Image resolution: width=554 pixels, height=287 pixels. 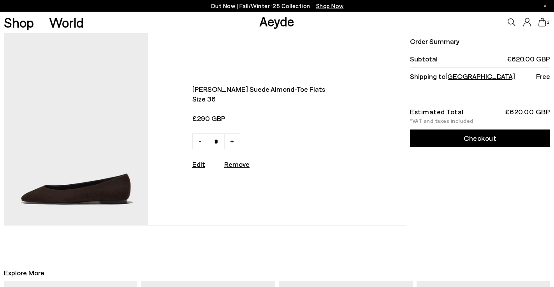 What do you see at coordinates (277, 6) in the screenshot?
I see `p: Out Now | Fall/Winter ‘25 Collection` at bounding box center [277, 6].